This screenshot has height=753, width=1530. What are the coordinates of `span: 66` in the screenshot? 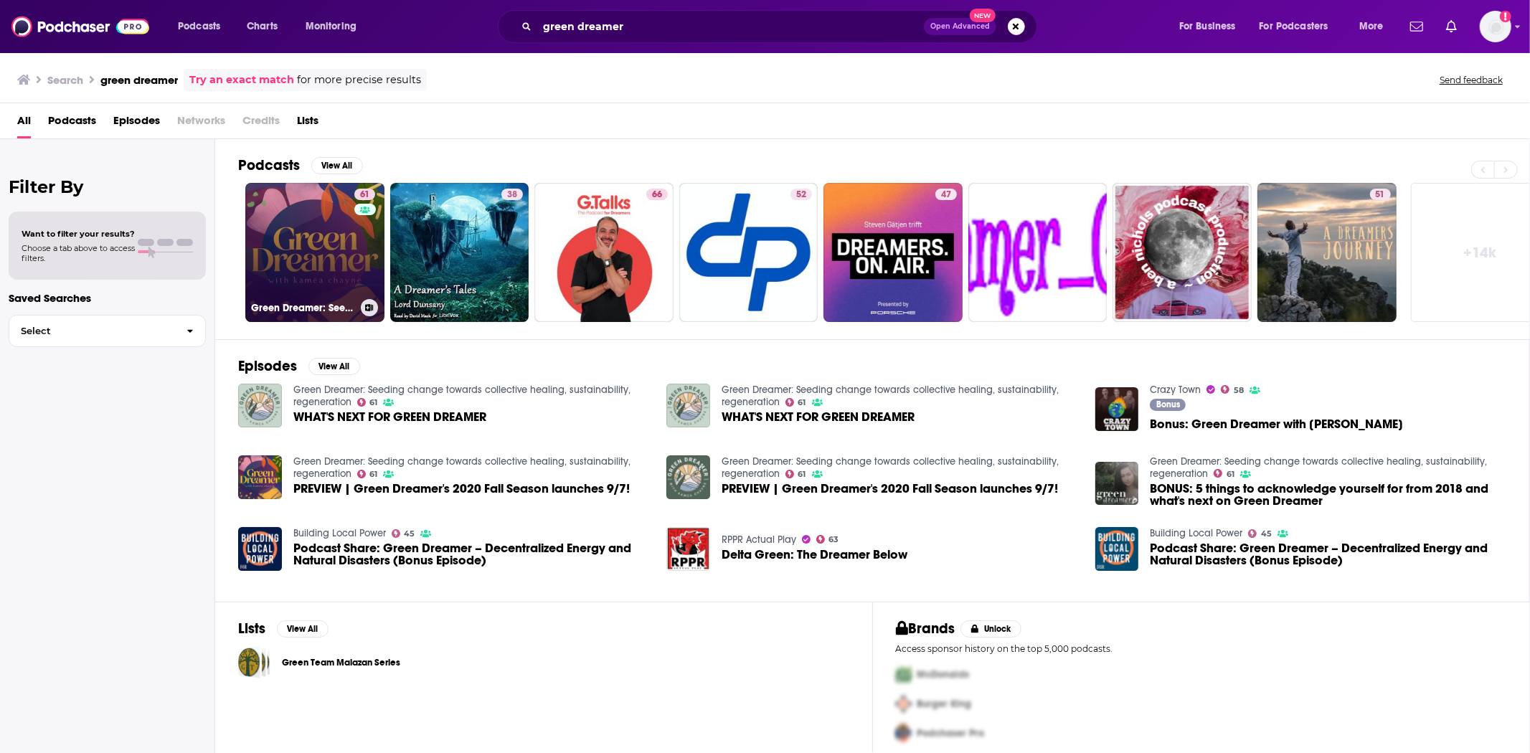 It's located at (657, 195).